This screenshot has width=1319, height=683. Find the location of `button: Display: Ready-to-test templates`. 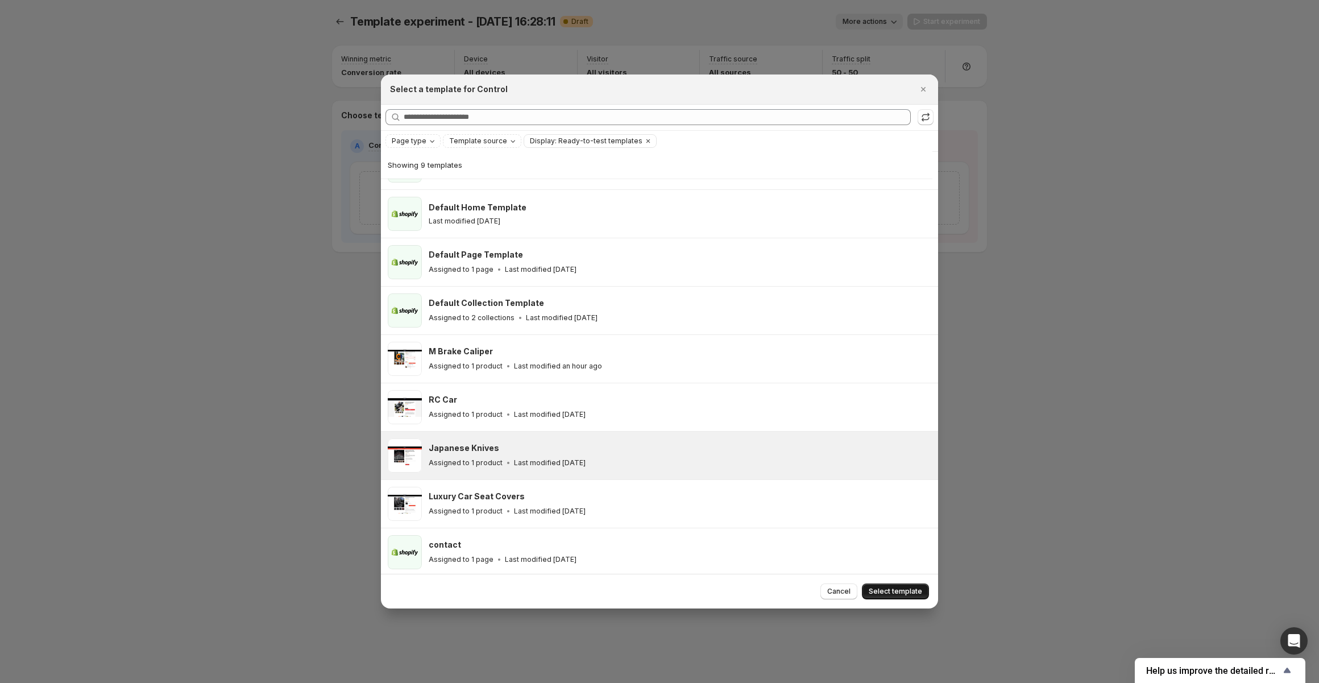

button: Display: Ready-to-test templates is located at coordinates (583, 141).